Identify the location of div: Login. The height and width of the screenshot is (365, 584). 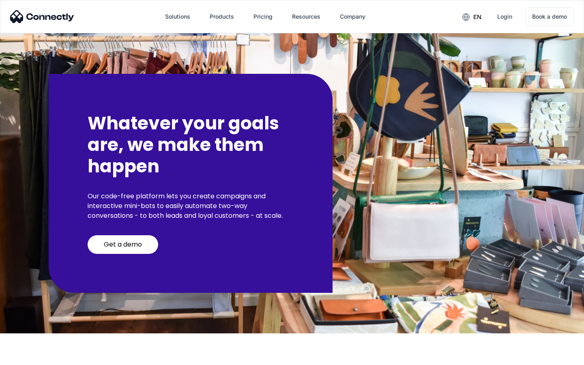
(504, 17).